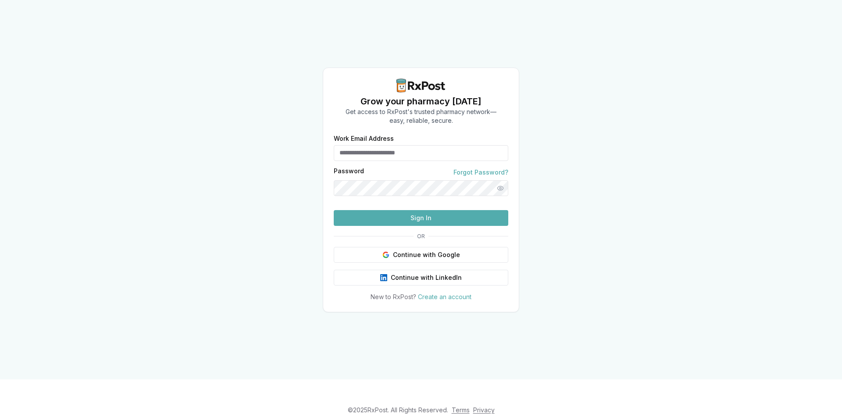 This screenshot has height=418, width=842. Describe the element at coordinates (421, 139) in the screenshot. I see `label: Work Email Address` at that location.